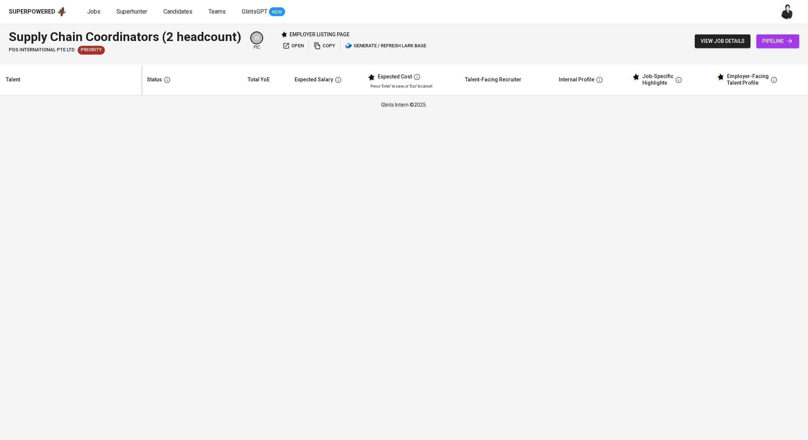  What do you see at coordinates (94, 11) in the screenshot?
I see `span: Jobs` at bounding box center [94, 11].